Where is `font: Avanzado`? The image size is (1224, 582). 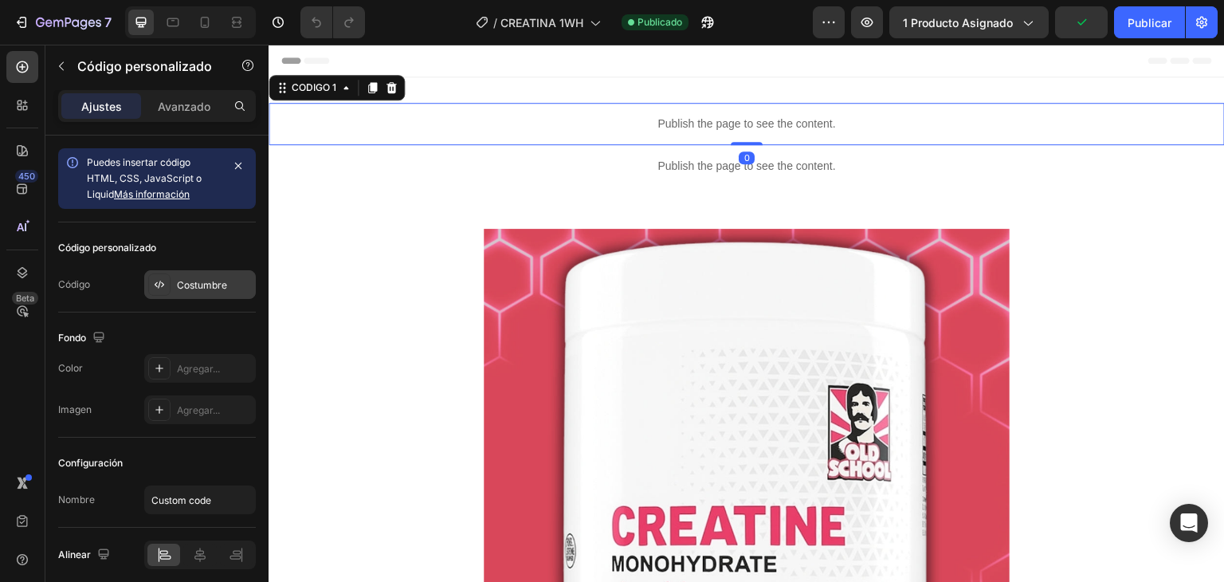
font: Avanzado is located at coordinates (184, 106).